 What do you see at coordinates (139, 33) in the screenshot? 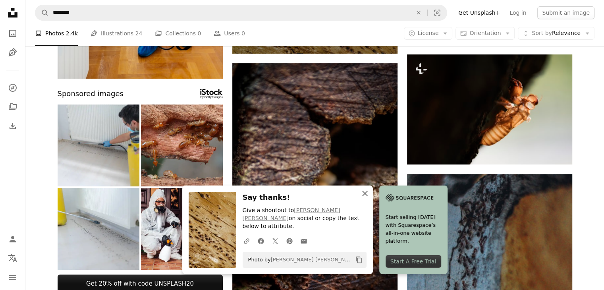
I see `span: 24` at bounding box center [139, 33].